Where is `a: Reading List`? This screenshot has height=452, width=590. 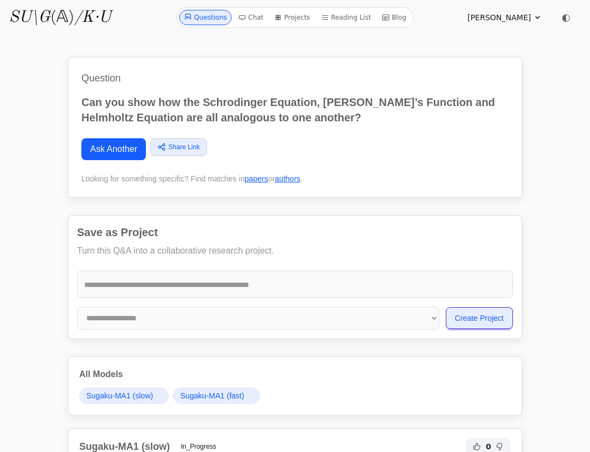
a: Reading List is located at coordinates (346, 17).